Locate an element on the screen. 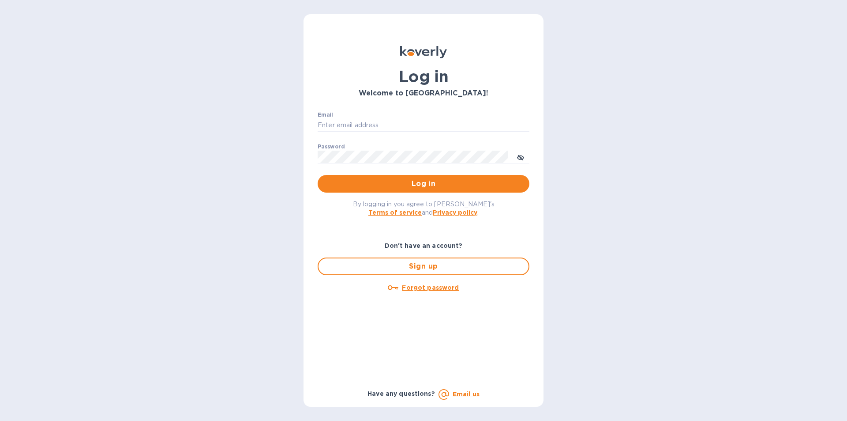  button: Log in is located at coordinates (424, 184).